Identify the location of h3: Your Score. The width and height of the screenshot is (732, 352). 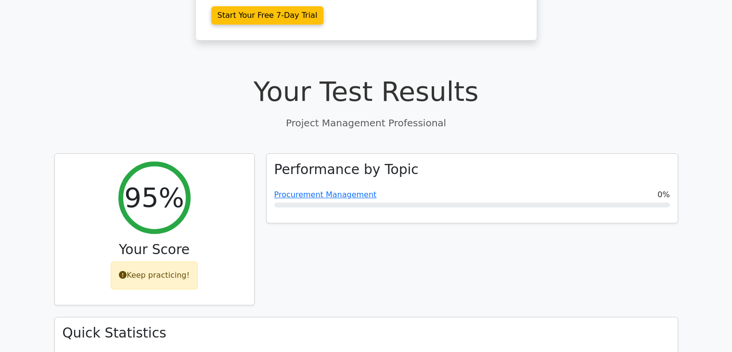
(155, 249).